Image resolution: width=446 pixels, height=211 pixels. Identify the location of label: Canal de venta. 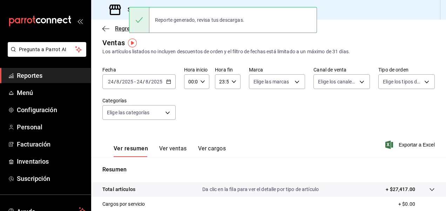
(342, 70).